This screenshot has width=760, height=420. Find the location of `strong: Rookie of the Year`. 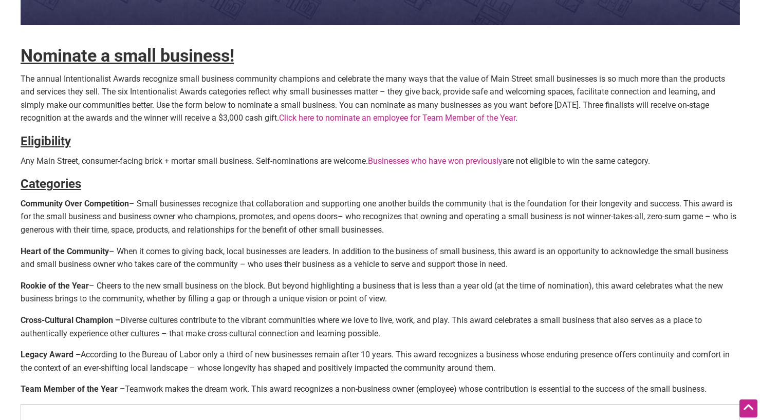

strong: Rookie of the Year is located at coordinates (54, 286).